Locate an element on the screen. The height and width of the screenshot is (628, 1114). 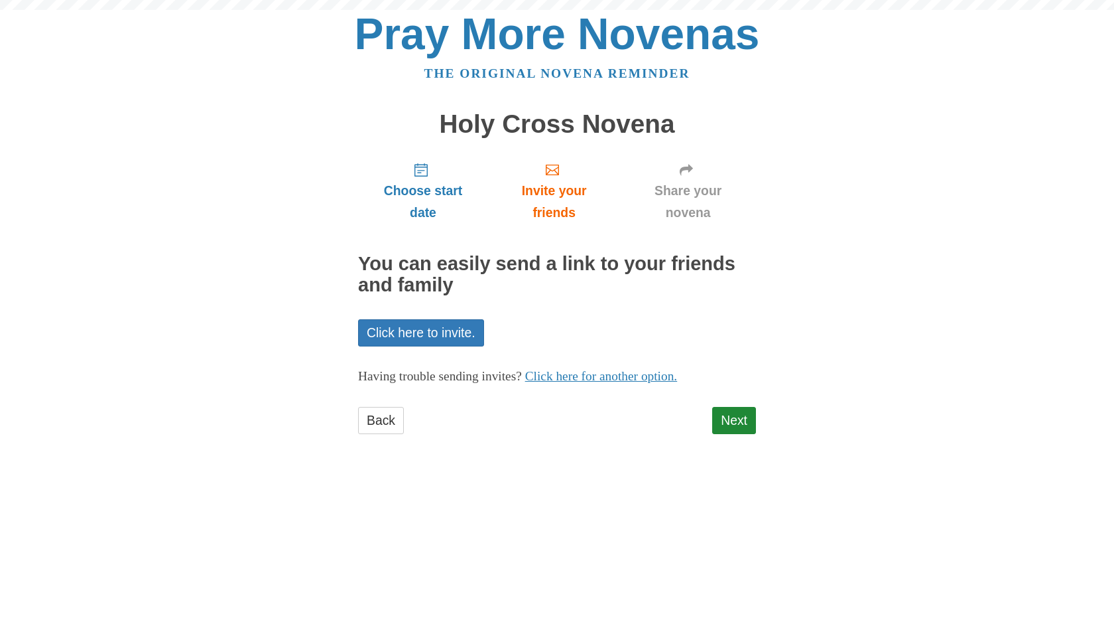
span: Share your novena is located at coordinates (688, 202).